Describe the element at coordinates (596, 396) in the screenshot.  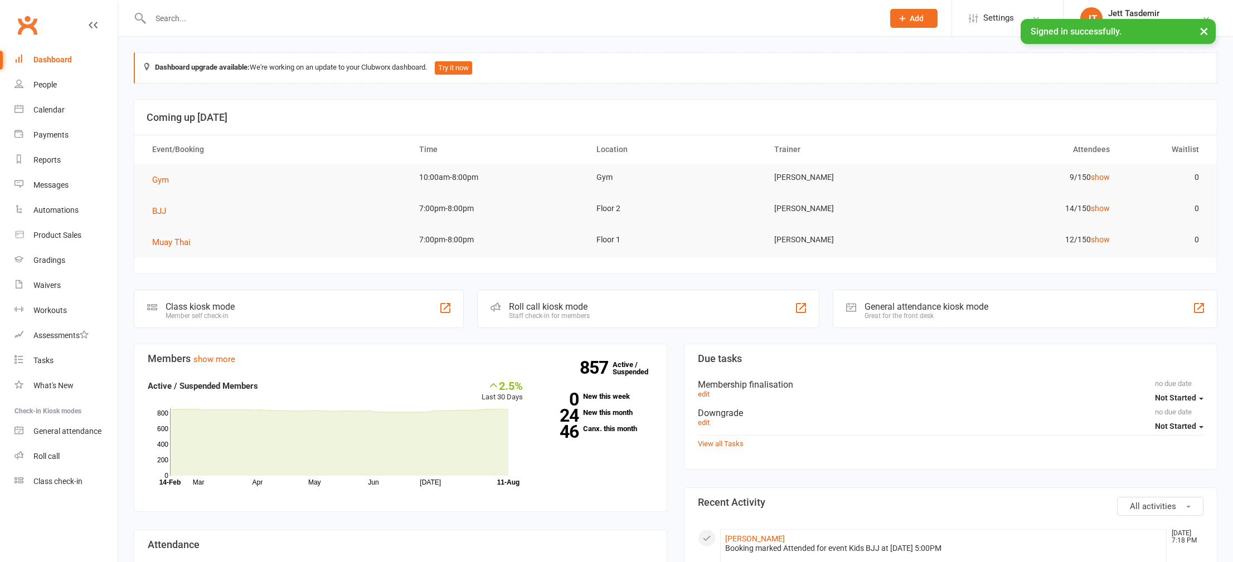
I see `a: 0New this week` at that location.